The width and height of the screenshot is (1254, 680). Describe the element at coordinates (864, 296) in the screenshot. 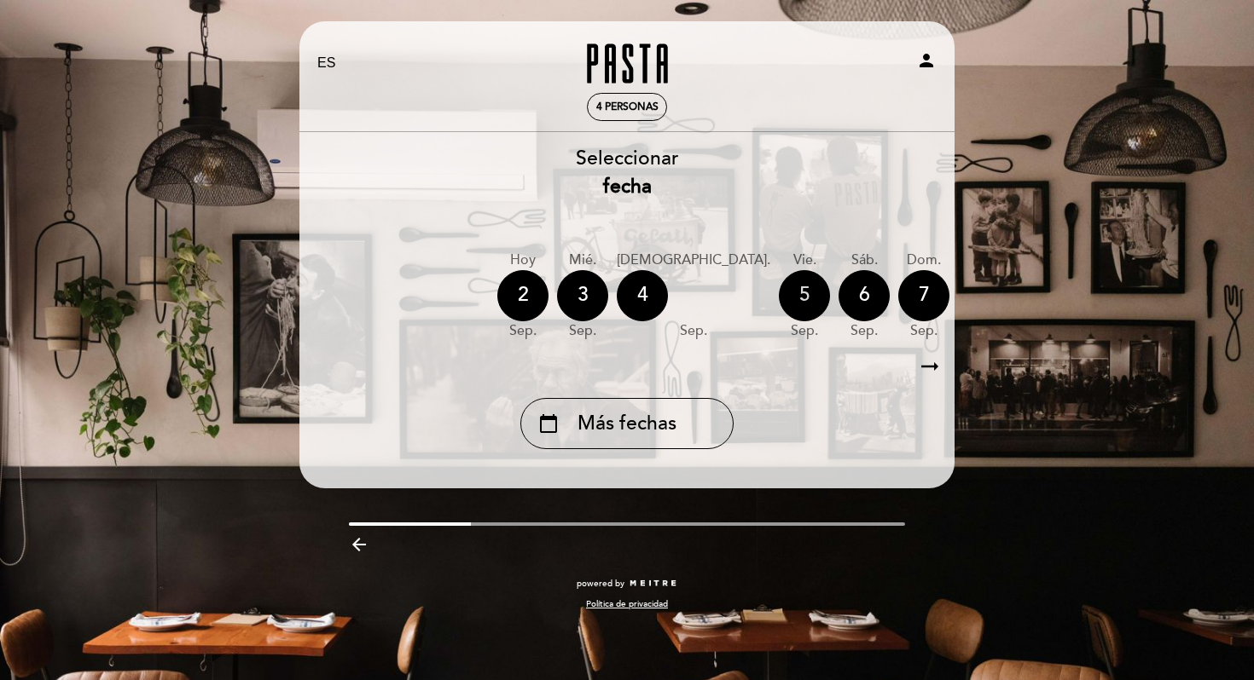

I see `div: 6` at that location.